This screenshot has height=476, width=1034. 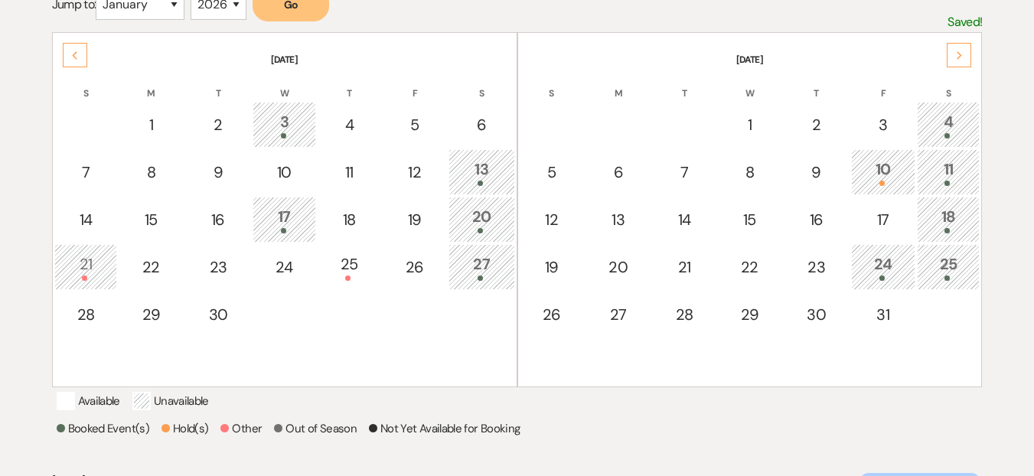 What do you see at coordinates (185, 429) in the screenshot?
I see `p: Hold(s)` at bounding box center [185, 429].